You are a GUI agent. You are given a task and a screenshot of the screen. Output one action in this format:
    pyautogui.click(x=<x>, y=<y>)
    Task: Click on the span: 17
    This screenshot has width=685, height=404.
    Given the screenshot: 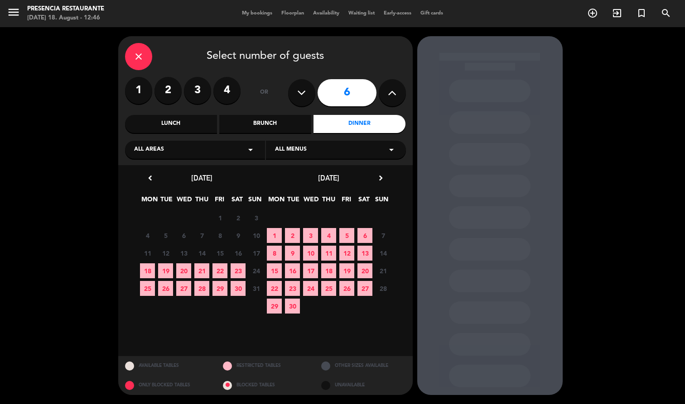 What is the action you would take?
    pyautogui.click(x=256, y=253)
    